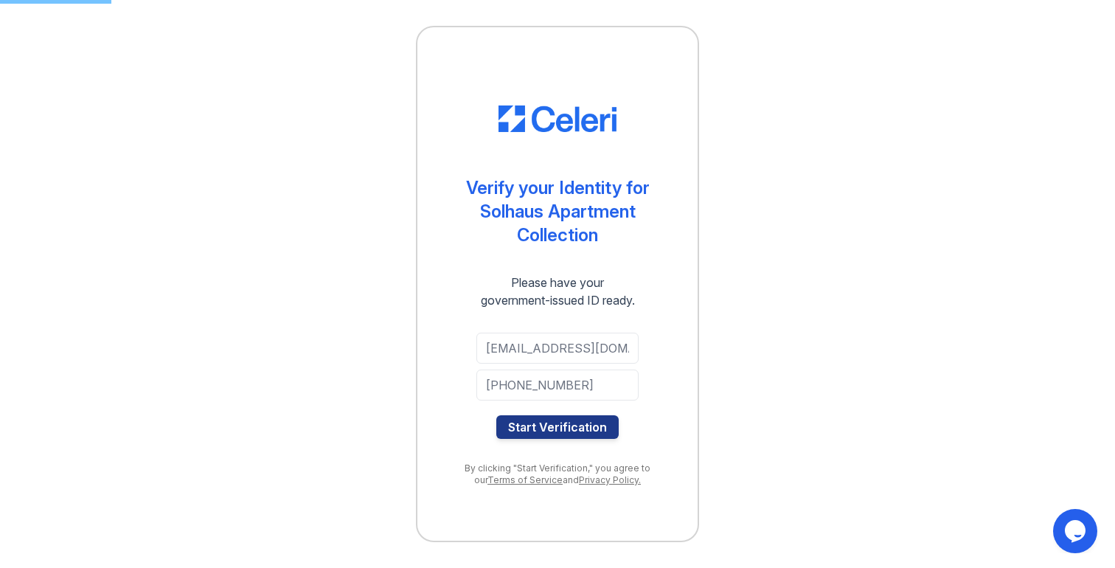 The width and height of the screenshot is (1115, 568). What do you see at coordinates (558, 385) in the screenshot?
I see `input: Phone` at bounding box center [558, 385].